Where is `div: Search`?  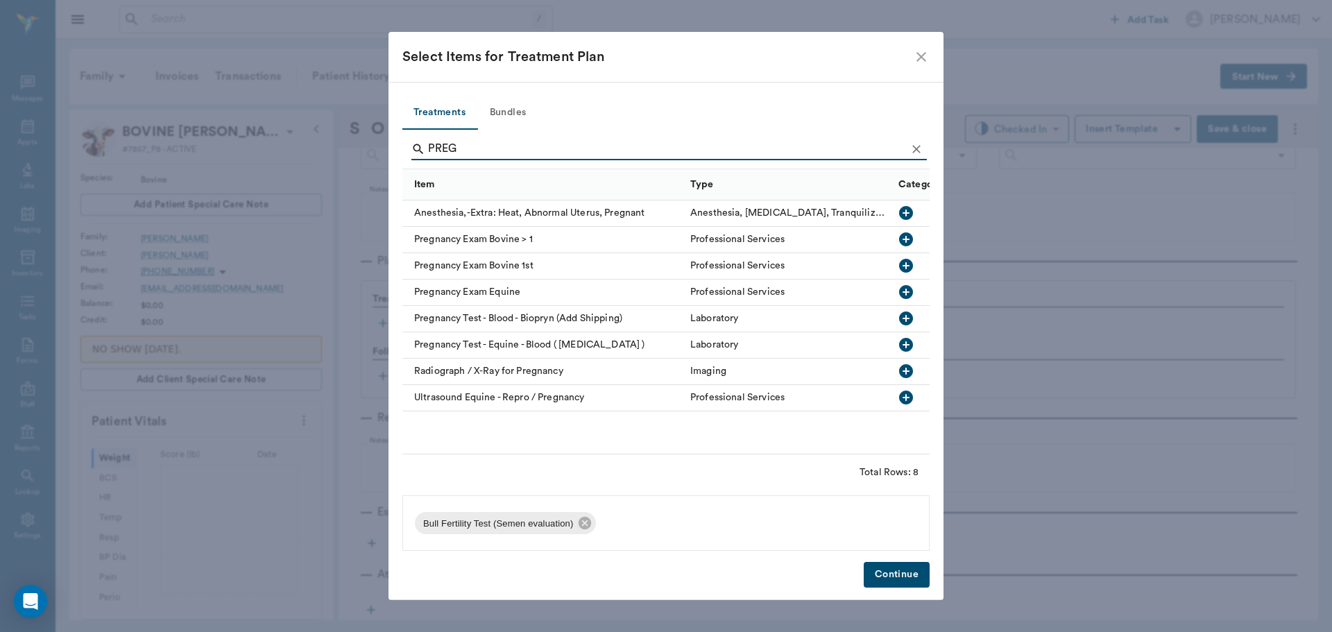 div: Search is located at coordinates (669, 151).